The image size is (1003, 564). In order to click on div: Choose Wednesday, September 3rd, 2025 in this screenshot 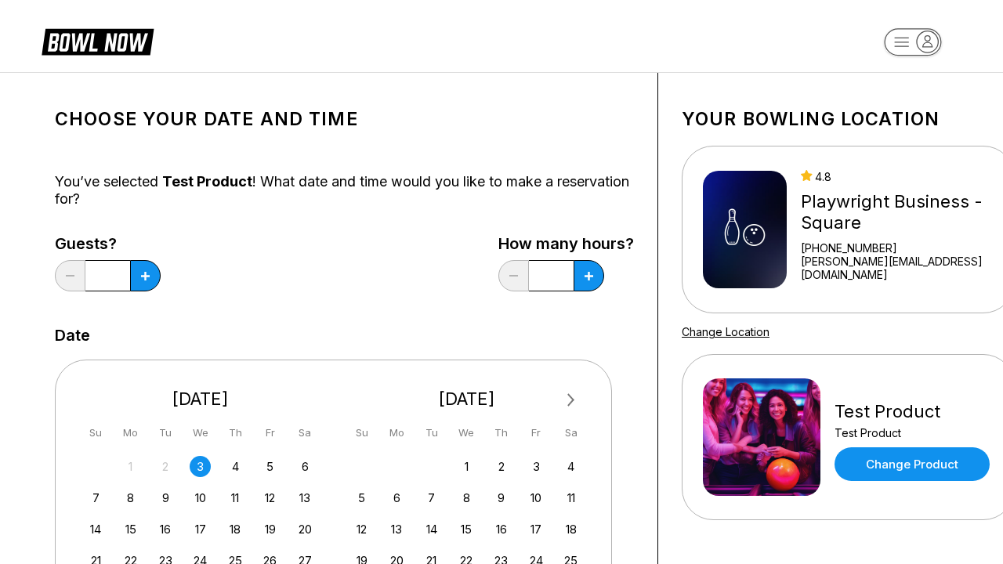, I will do `click(200, 466)`.